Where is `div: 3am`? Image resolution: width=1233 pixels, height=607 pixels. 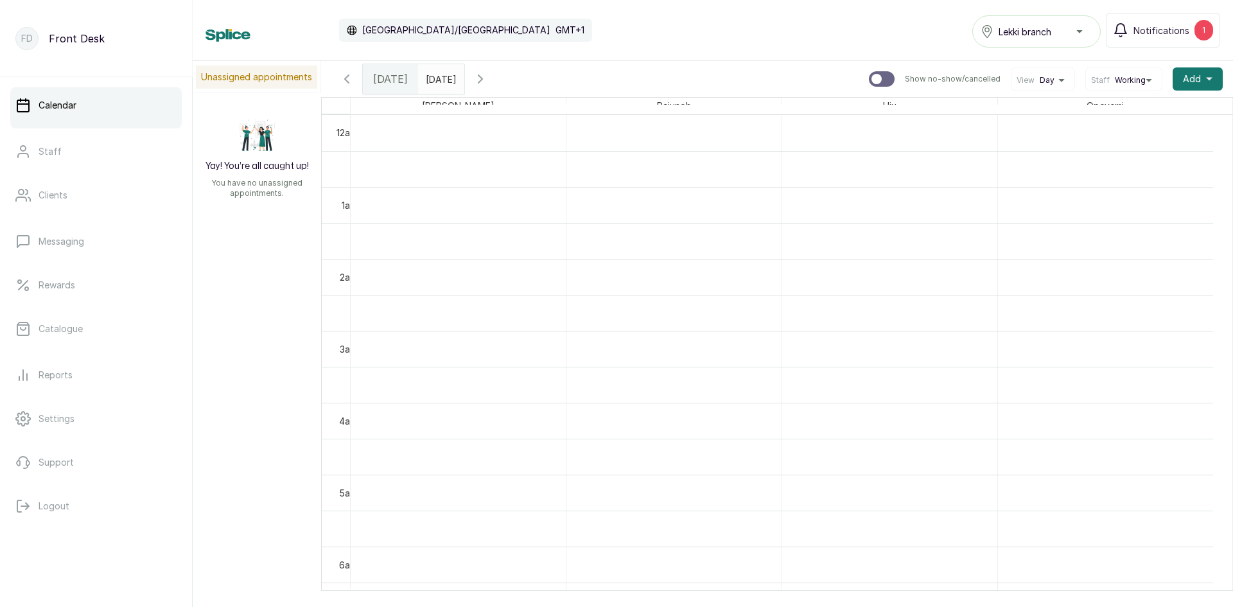 div: 3am is located at coordinates (348, 349).